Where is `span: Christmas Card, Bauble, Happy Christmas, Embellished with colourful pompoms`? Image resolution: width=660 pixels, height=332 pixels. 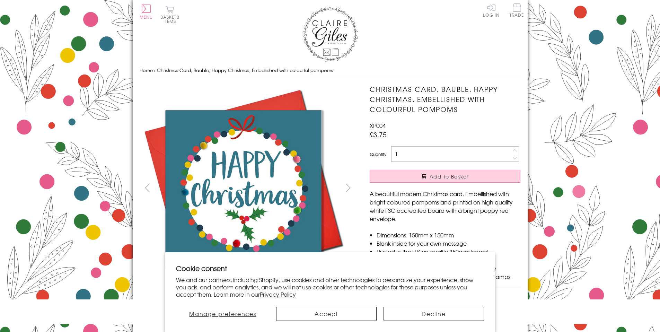 span: Christmas Card, Bauble, Happy Christmas, Embellished with colourful pompoms is located at coordinates (245, 70).